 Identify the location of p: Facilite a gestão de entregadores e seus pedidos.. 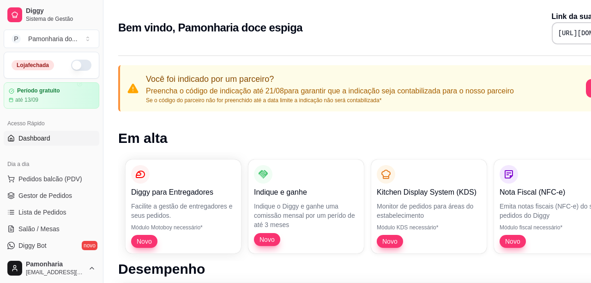
(183, 211).